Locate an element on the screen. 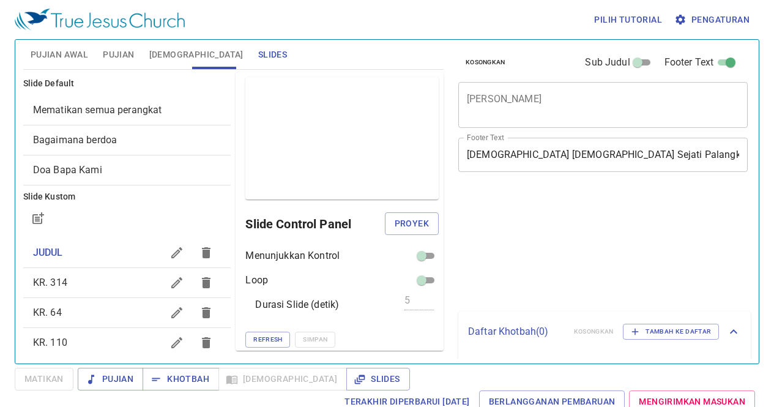 This screenshot has width=774, height=407. button: Pengaturan is located at coordinates (712, 20).